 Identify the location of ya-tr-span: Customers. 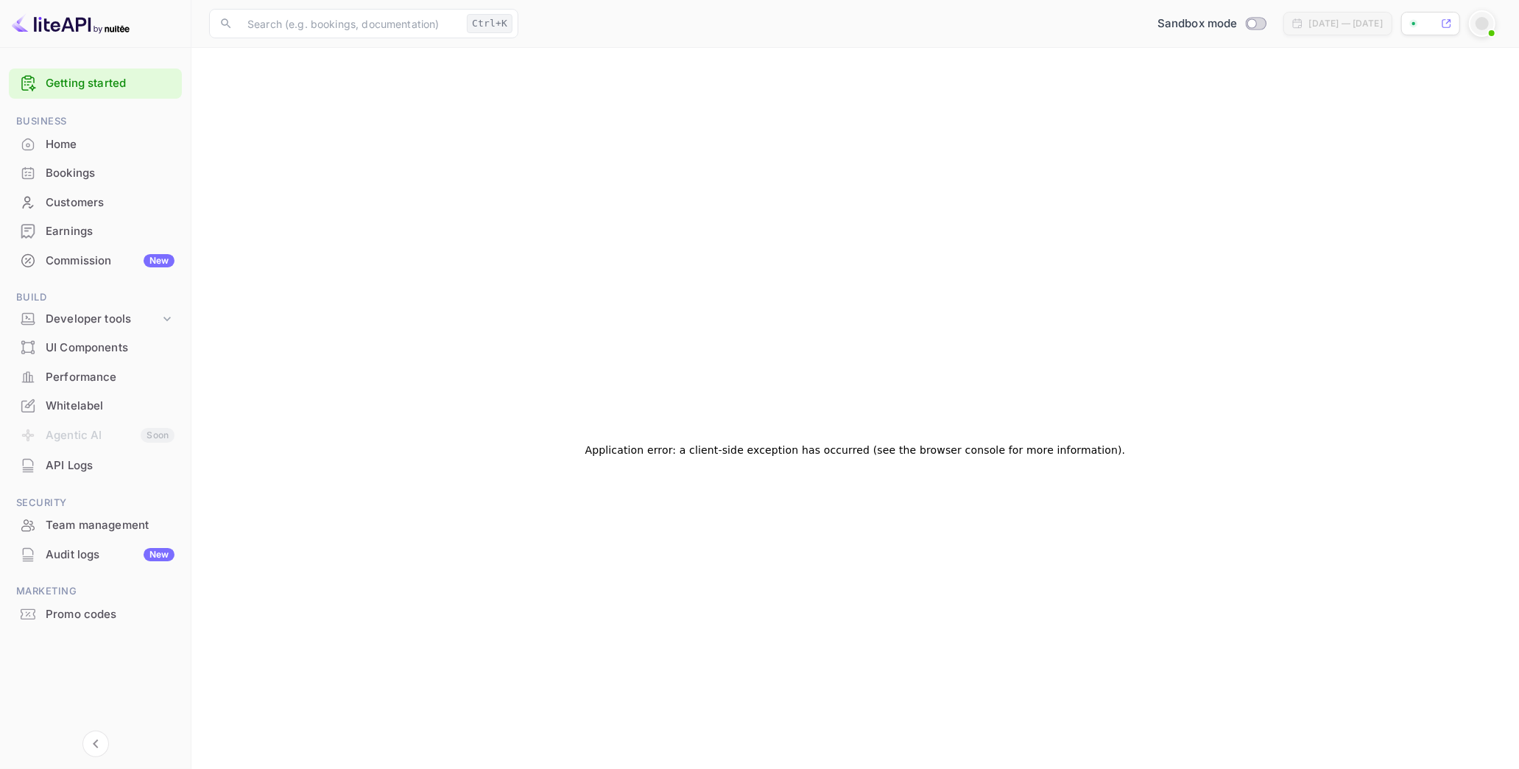
(74, 203).